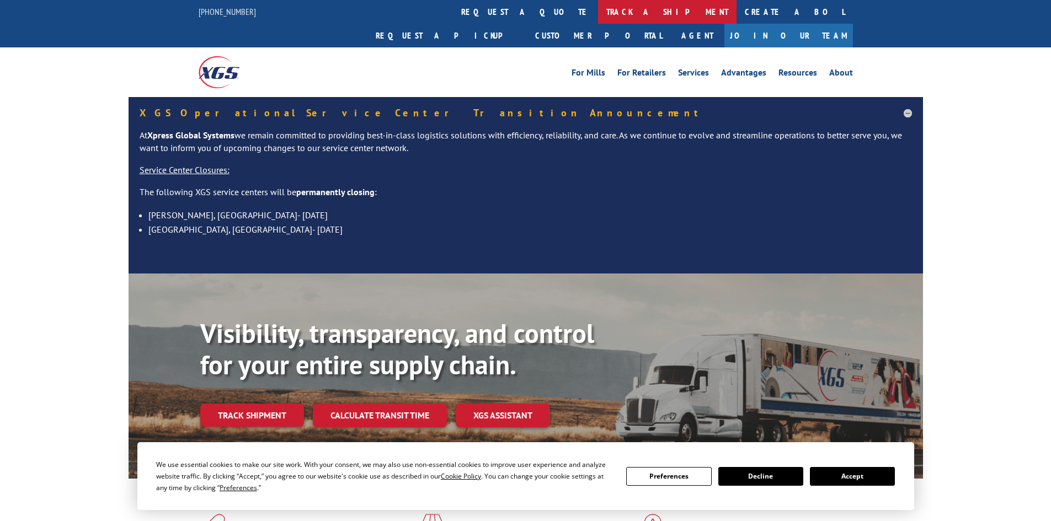  What do you see at coordinates (852, 476) in the screenshot?
I see `button: Accept` at bounding box center [852, 476].